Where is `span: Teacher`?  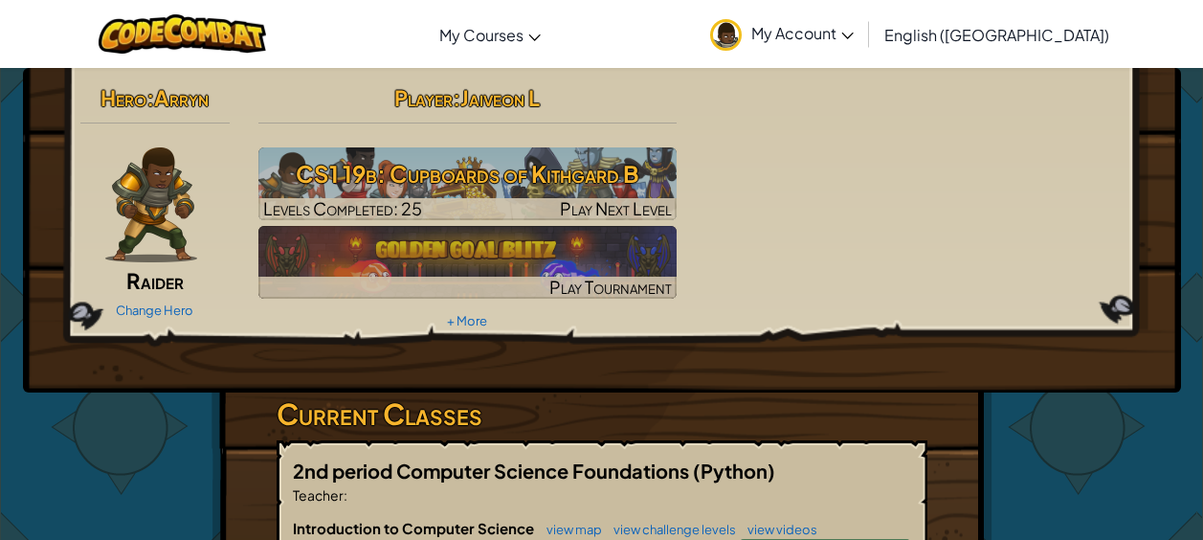 span: Teacher is located at coordinates (318, 495).